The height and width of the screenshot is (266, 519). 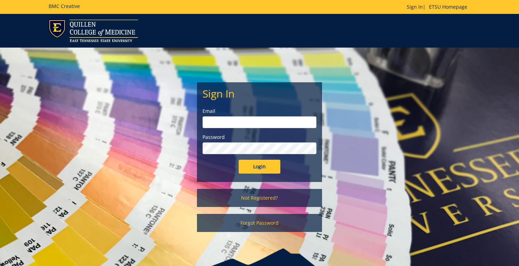 What do you see at coordinates (415, 7) in the screenshot?
I see `a: Sign In` at bounding box center [415, 7].